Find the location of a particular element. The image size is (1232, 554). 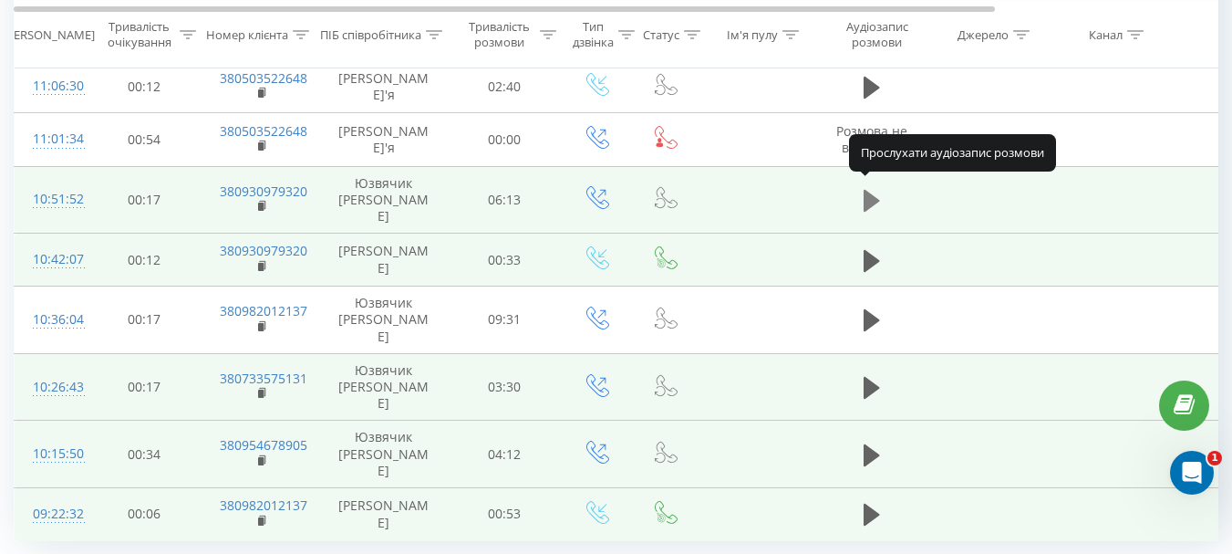

div: 10:26:43 is located at coordinates (51, 387).